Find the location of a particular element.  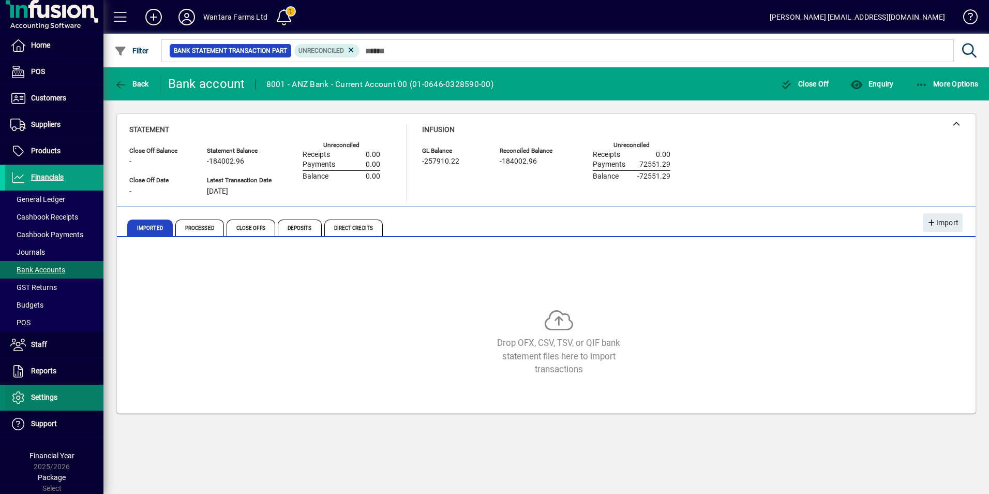

button: Profile is located at coordinates (187, 17).